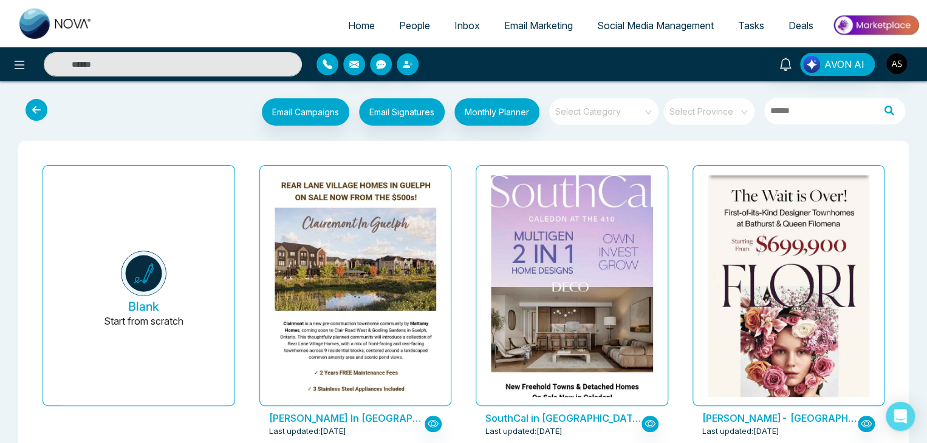 This screenshot has width=927, height=443. Describe the element at coordinates (900, 417) in the screenshot. I see `div: Open Intercom Messenger` at that location.